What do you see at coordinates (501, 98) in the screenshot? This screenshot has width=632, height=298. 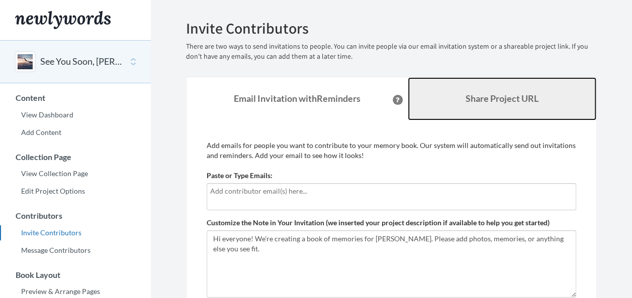 I see `b: Share Project URL` at bounding box center [501, 98].